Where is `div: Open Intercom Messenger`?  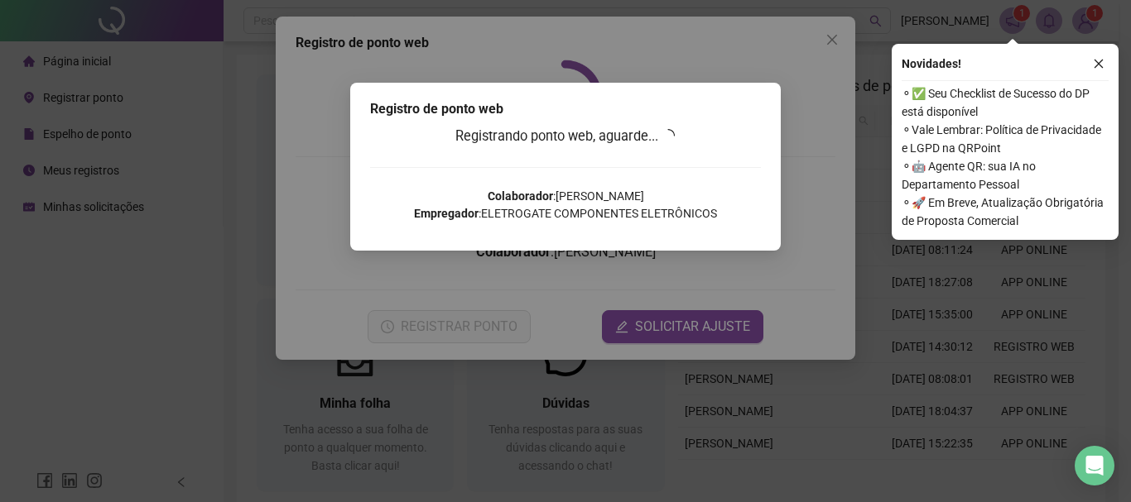
div: Open Intercom Messenger is located at coordinates (1094, 466).